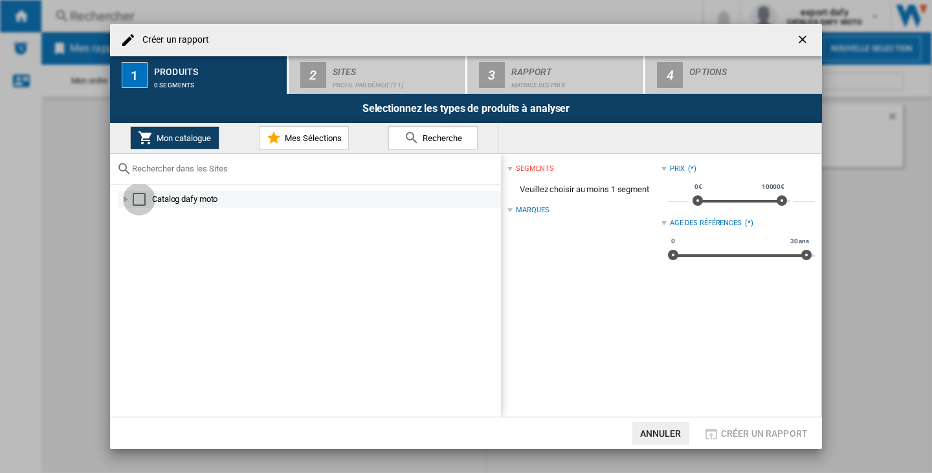  Describe the element at coordinates (466, 108) in the screenshot. I see `div: Selectionnez les types de produits à analyser` at that location.